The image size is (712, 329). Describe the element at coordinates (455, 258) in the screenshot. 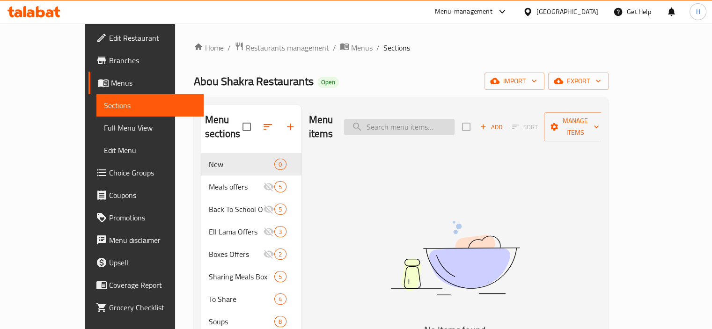

I see `img: dish.svg` at that location.